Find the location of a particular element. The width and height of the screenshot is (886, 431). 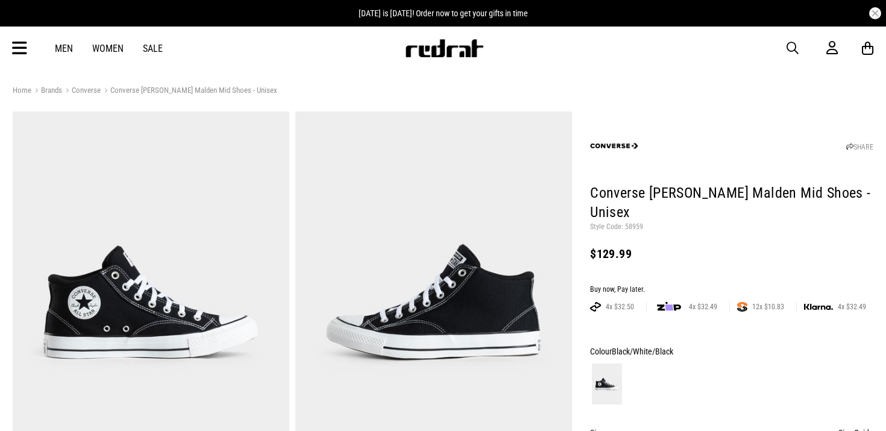

img: SPLITPAY is located at coordinates (742, 307).